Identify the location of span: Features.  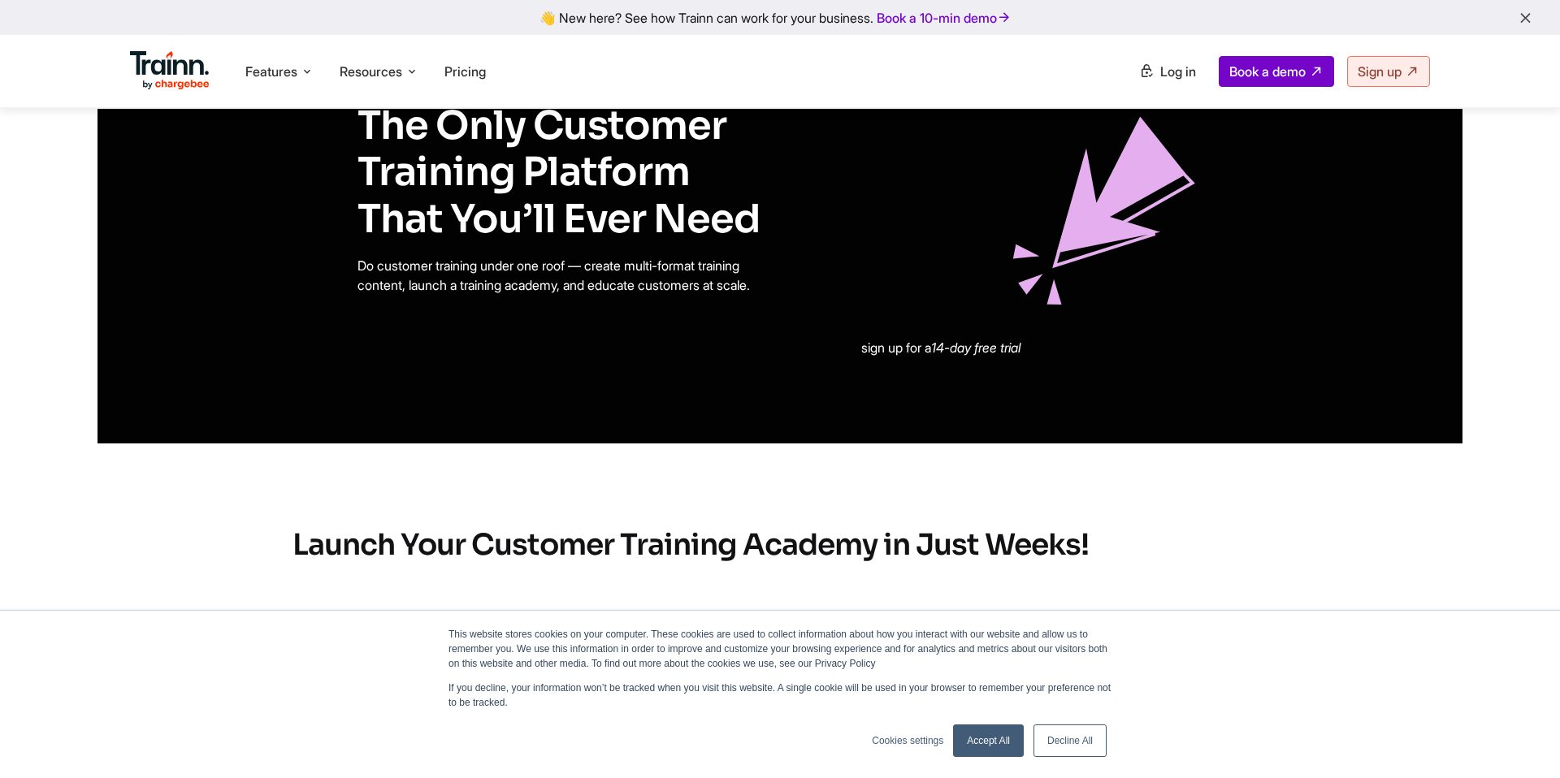
(271, 72).